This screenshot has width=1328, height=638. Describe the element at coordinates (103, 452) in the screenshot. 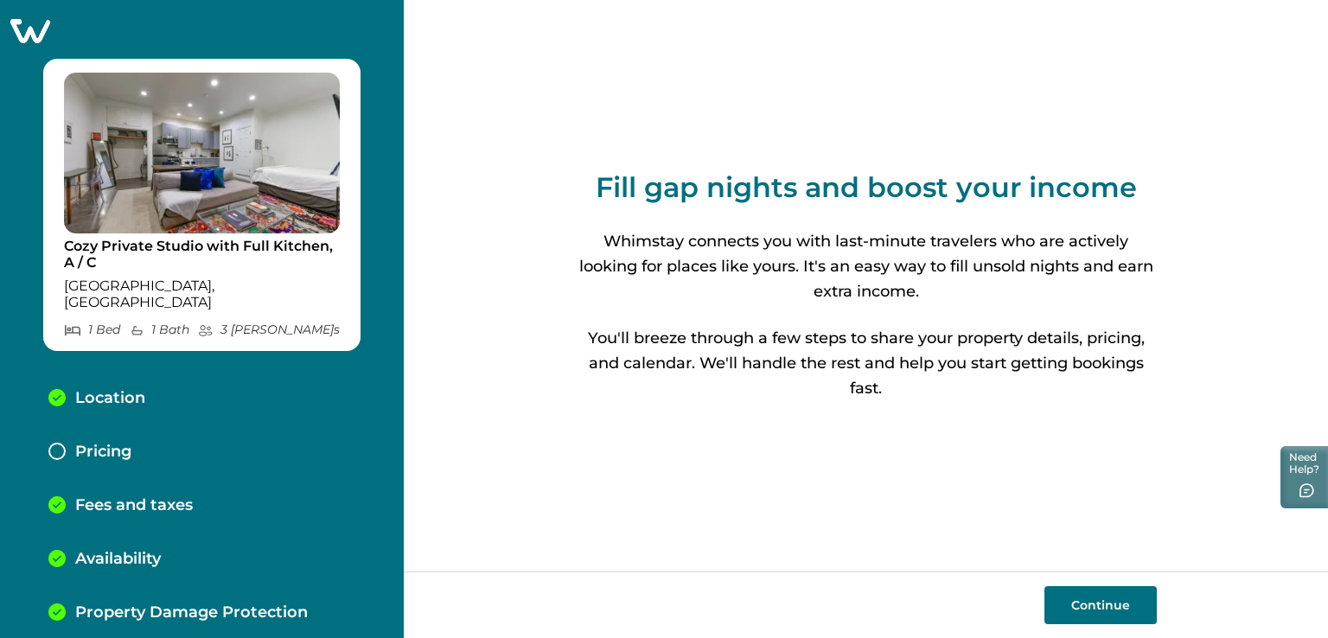

I see `p: Pricing` at that location.